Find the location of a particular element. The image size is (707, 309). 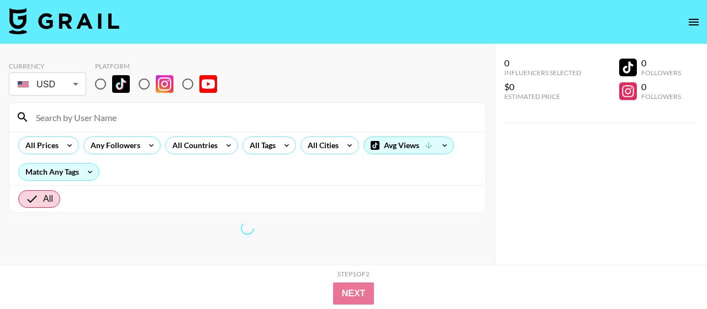

button: open drawer is located at coordinates (694, 22).